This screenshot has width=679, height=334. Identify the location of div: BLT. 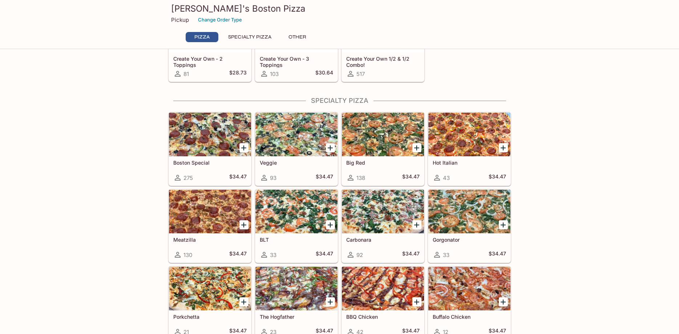
(296, 211).